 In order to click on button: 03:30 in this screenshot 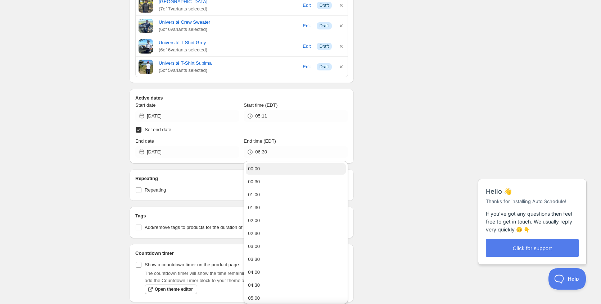, I will do `click(295, 260)`.